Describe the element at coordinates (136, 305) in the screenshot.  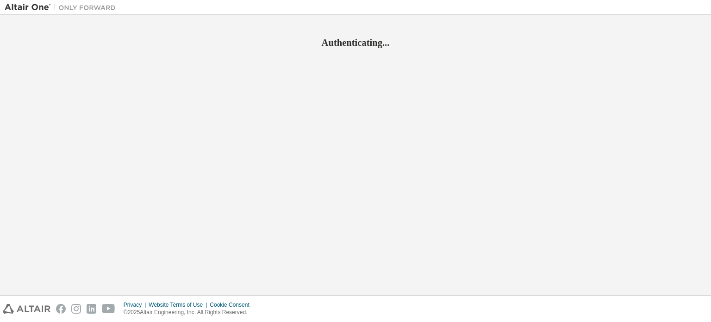
I see `div: Privacy` at that location.